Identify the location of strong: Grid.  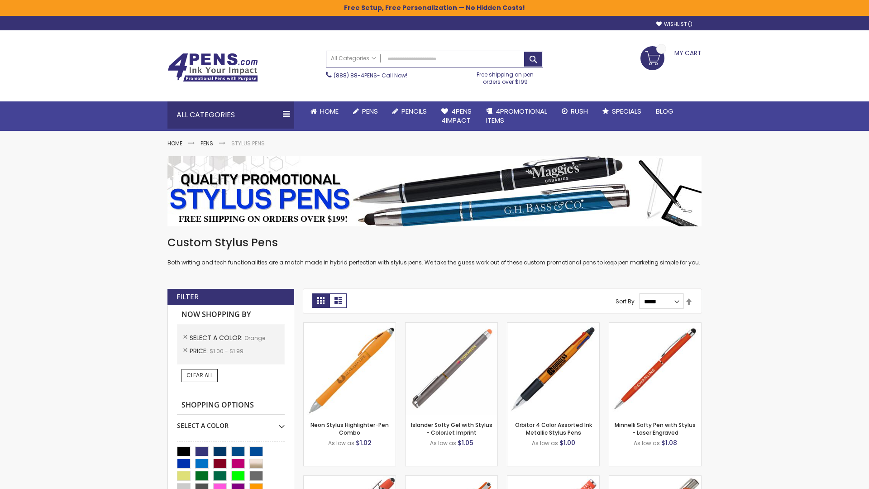
(321, 301).